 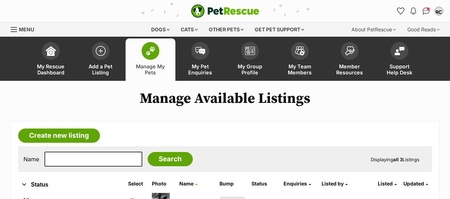 What do you see at coordinates (420, 11) in the screenshot?
I see `ul: Account quick links` at bounding box center [420, 11].